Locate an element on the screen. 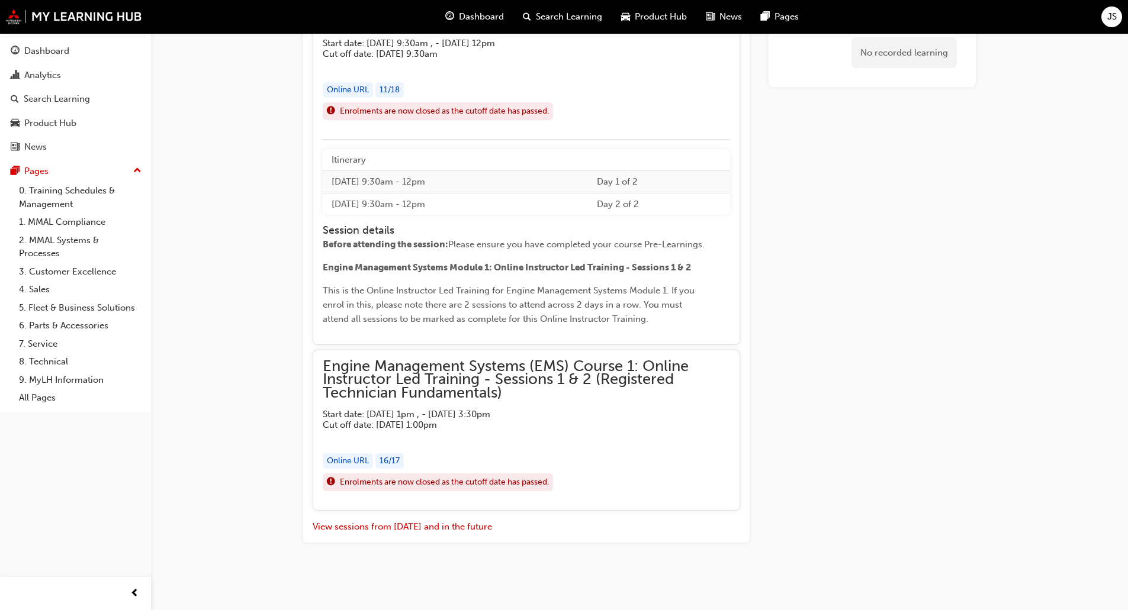 The width and height of the screenshot is (1128, 610). span: Dashboard is located at coordinates (481, 17).